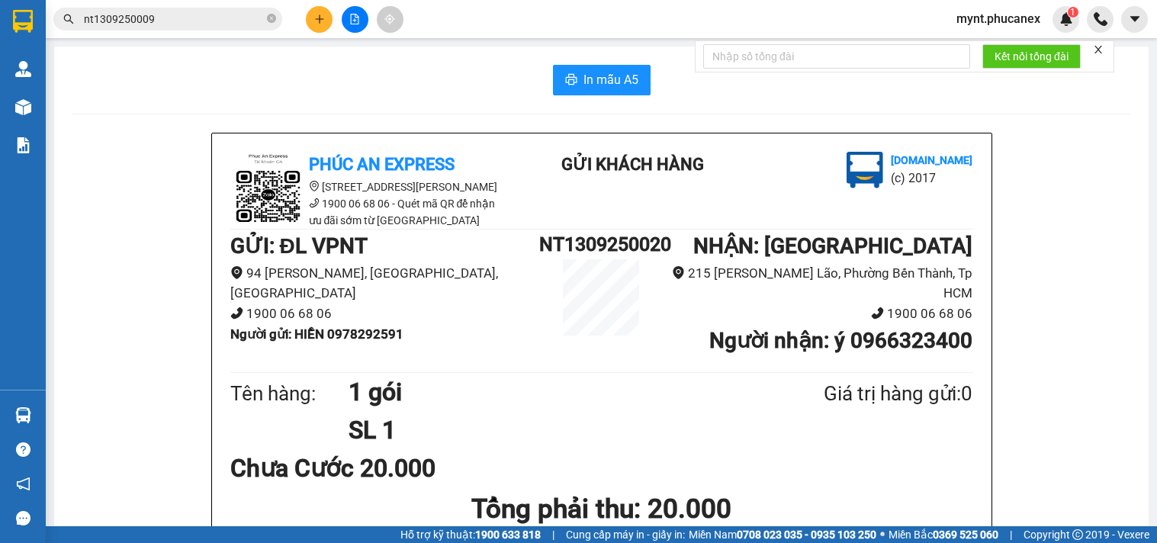 This screenshot has height=543, width=1157. I want to click on h1: SL 1, so click(549, 430).